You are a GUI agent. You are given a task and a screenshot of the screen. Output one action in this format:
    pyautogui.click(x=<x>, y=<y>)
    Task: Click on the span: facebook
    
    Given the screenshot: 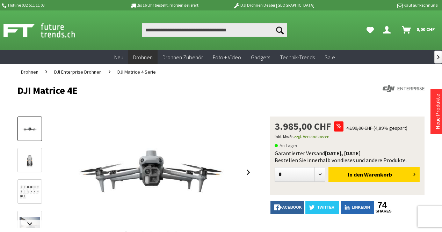 What is the action you would take?
    pyautogui.click(x=291, y=208)
    